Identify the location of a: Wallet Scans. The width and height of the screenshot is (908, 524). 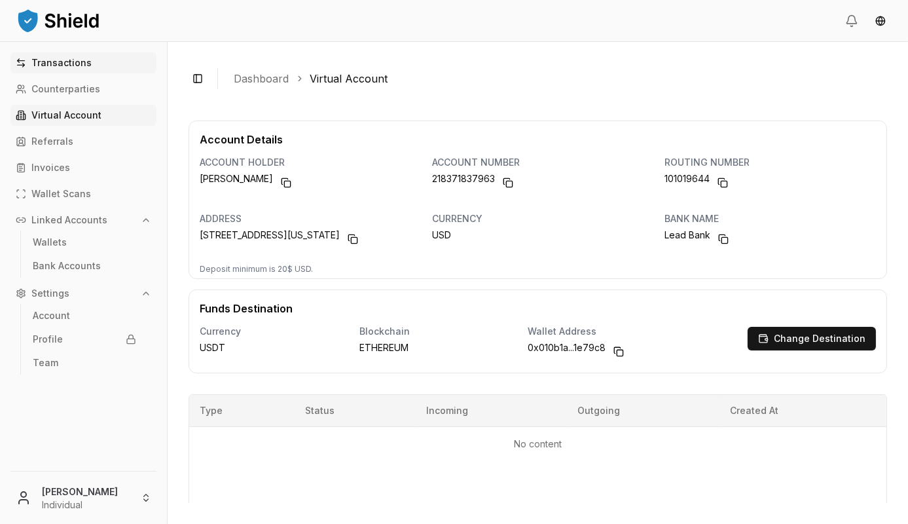
(83, 194).